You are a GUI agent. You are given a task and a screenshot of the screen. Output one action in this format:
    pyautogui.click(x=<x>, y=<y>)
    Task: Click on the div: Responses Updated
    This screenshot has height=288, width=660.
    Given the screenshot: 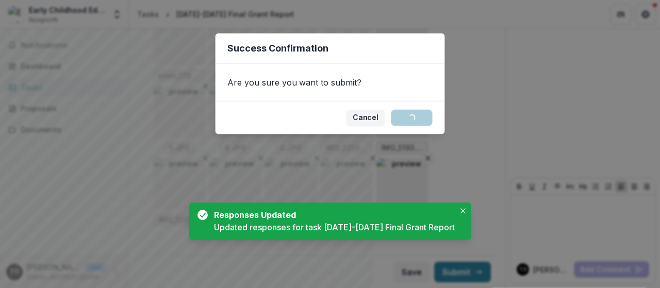 What is the action you would take?
    pyautogui.click(x=332, y=215)
    